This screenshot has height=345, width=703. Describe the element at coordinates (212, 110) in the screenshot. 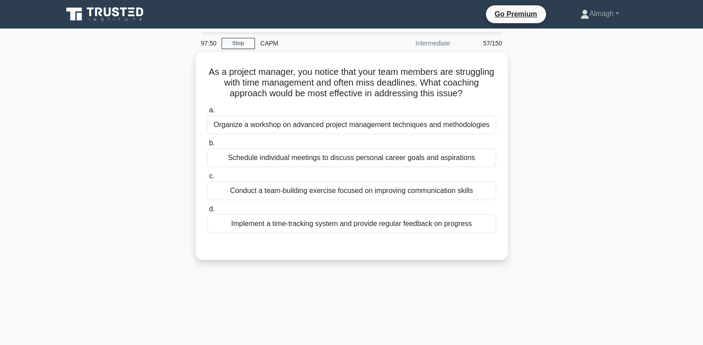

I see `span: a.` at that location.